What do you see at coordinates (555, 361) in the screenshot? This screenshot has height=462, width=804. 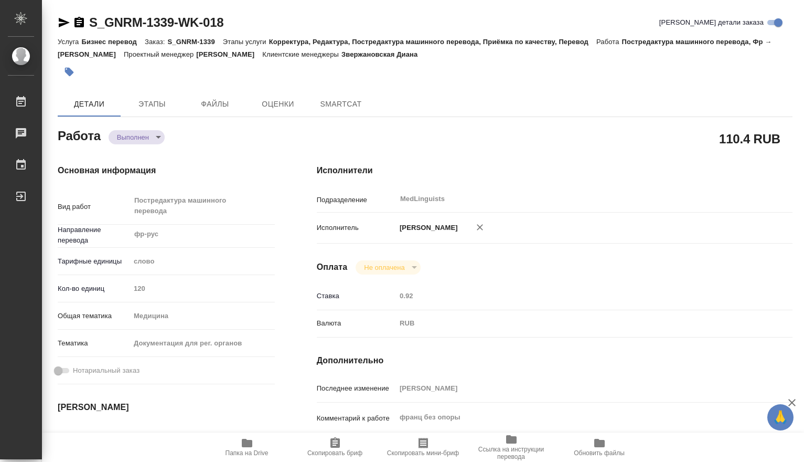 I see `h4: Дополнительно` at bounding box center [555, 361].